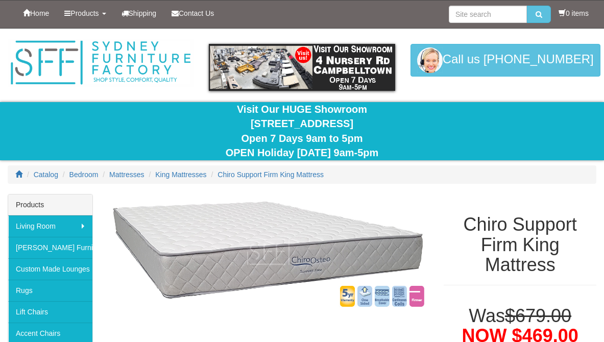 This screenshot has height=342, width=604. What do you see at coordinates (271, 175) in the screenshot?
I see `a: Chiro Support Firm King Mattress` at bounding box center [271, 175].